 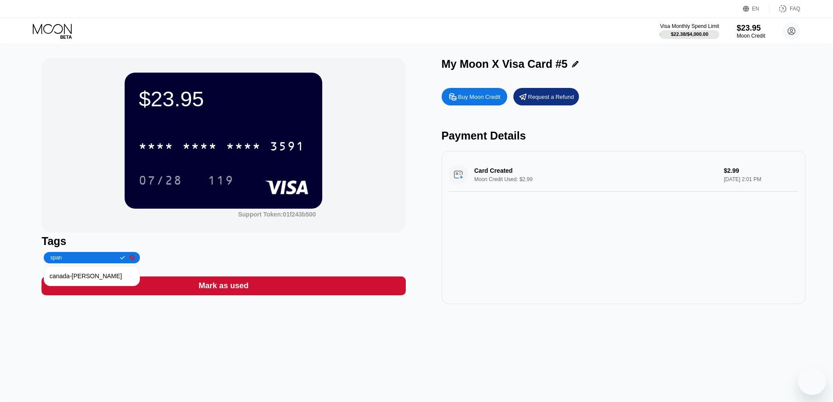 What do you see at coordinates (689, 26) in the screenshot?
I see `div: Visa Monthly Spend Limit` at bounding box center [689, 26].